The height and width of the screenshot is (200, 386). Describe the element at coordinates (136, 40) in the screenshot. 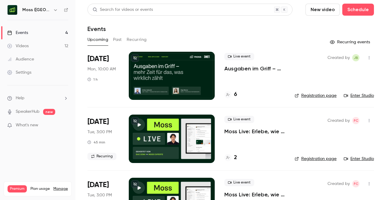

I see `button: Recurring` at that location.